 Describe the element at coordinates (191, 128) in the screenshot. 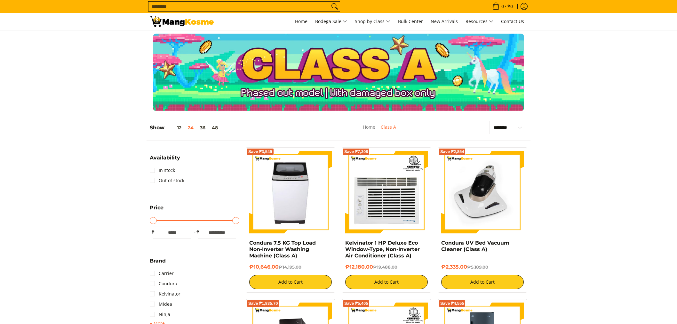

I see `button: 24` at that location.